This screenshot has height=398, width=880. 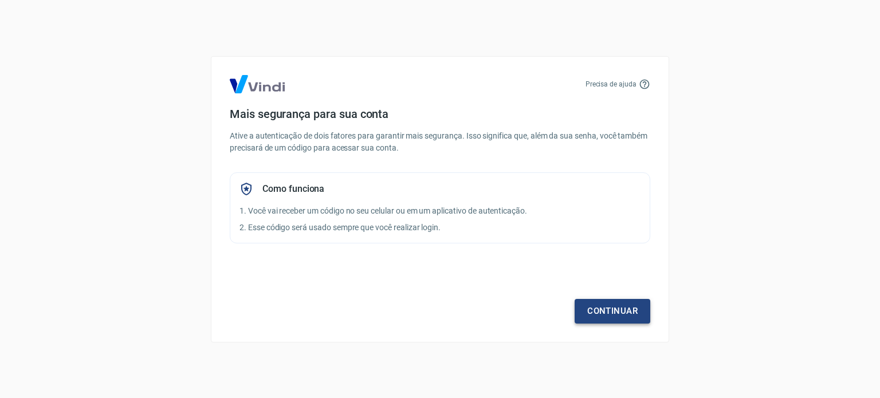 What do you see at coordinates (613, 311) in the screenshot?
I see `a: Continuar` at bounding box center [613, 311].